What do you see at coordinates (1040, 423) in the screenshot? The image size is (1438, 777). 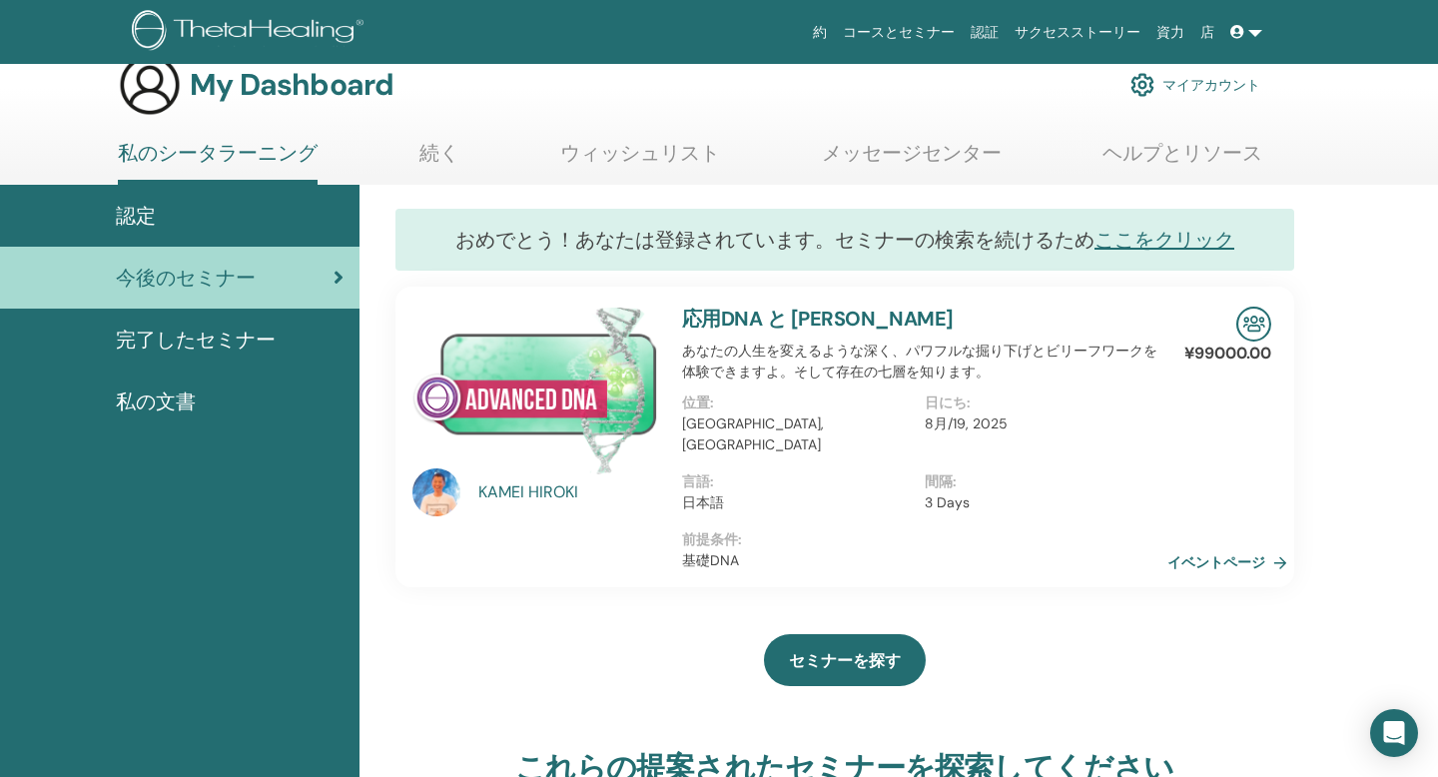 I see `p: 8月/19, 2025` at bounding box center [1040, 423].